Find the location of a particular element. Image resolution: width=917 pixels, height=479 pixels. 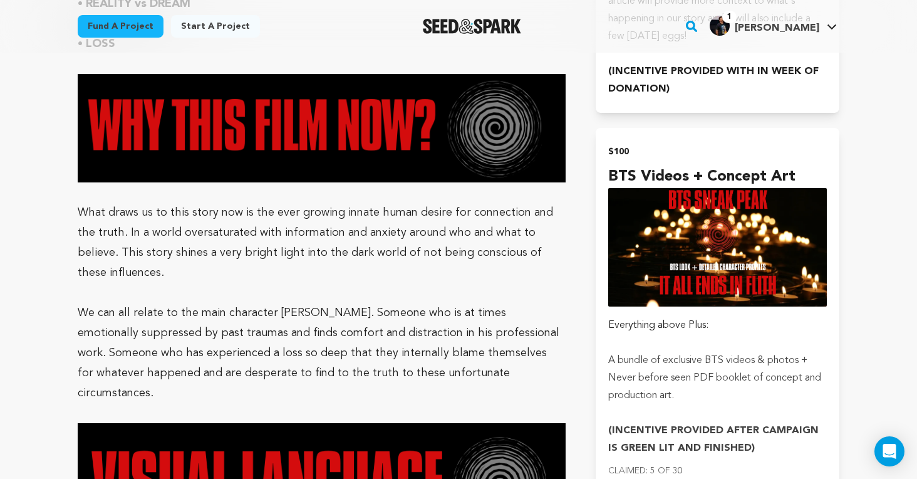

a: Start a project is located at coordinates (216, 26).